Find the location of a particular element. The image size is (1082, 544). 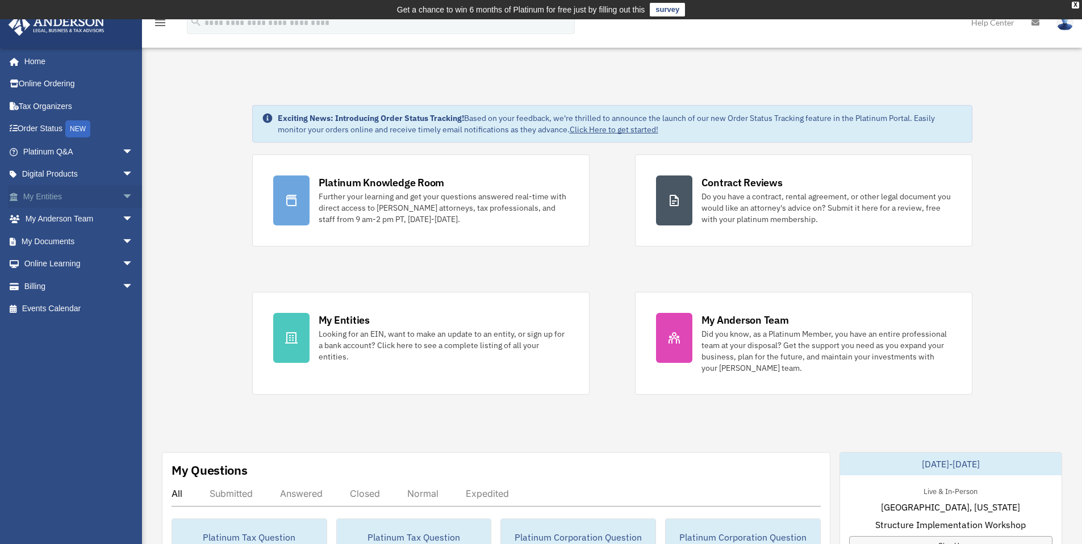

a: Click Here to get started! is located at coordinates (614, 130).